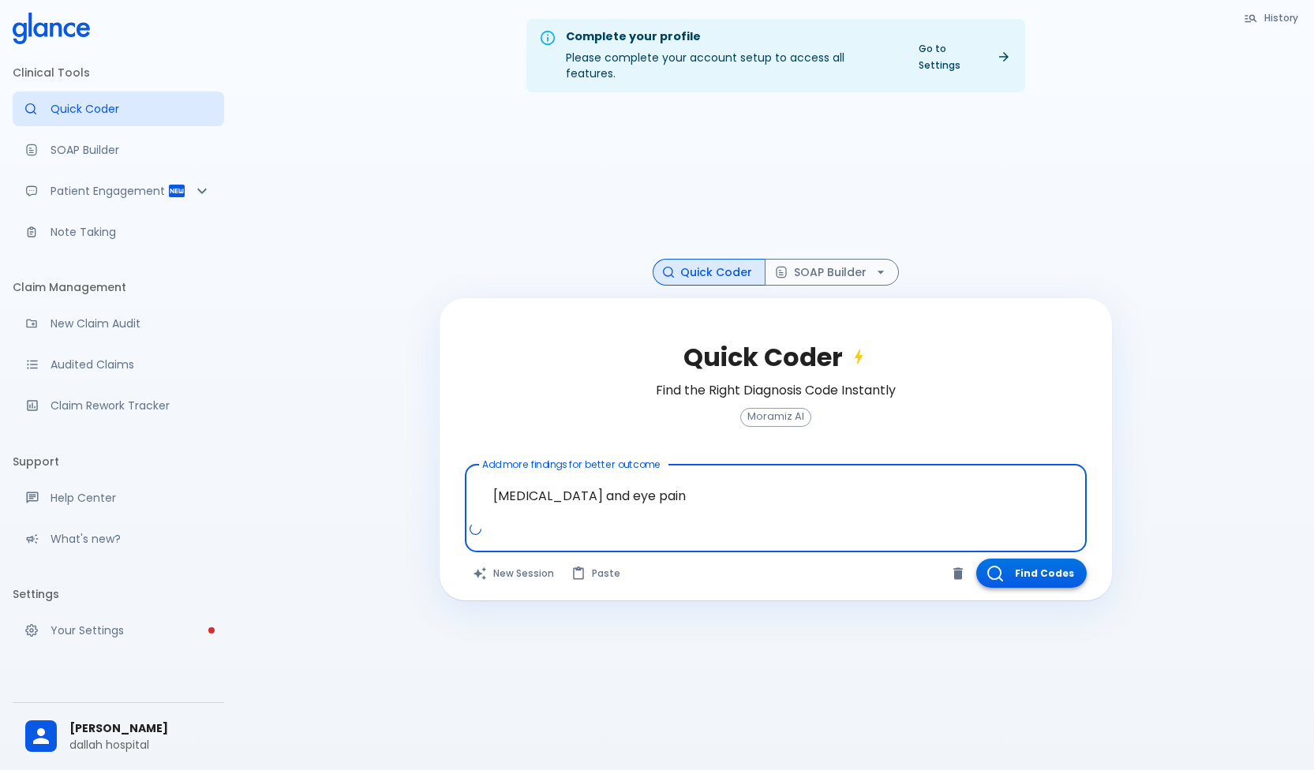 The height and width of the screenshot is (770, 1314). I want to click on li: Support, so click(118, 462).